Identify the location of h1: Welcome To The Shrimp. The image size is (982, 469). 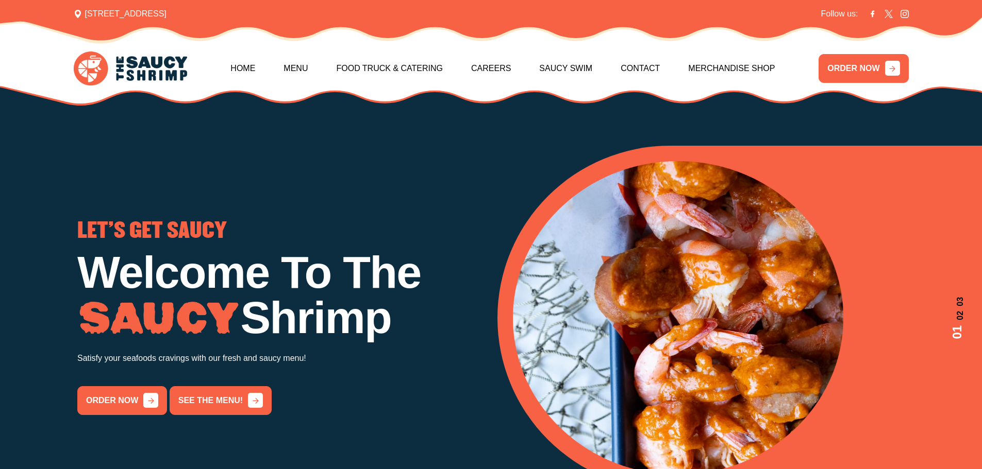
(281, 295).